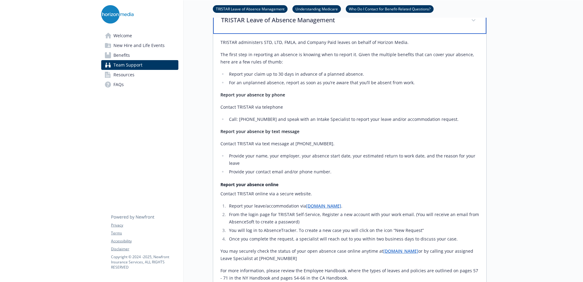  Describe the element at coordinates (250, 9) in the screenshot. I see `a: TRISTAR Leave of Absence Management` at that location.